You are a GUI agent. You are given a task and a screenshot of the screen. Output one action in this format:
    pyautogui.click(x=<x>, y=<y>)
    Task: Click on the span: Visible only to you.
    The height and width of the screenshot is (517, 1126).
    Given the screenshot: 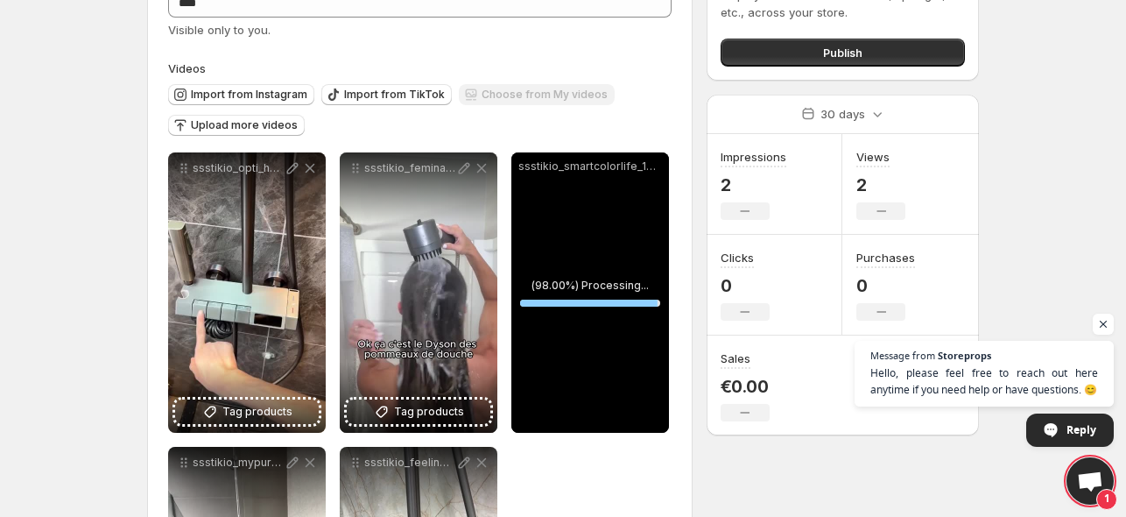 What is the action you would take?
    pyautogui.click(x=219, y=30)
    